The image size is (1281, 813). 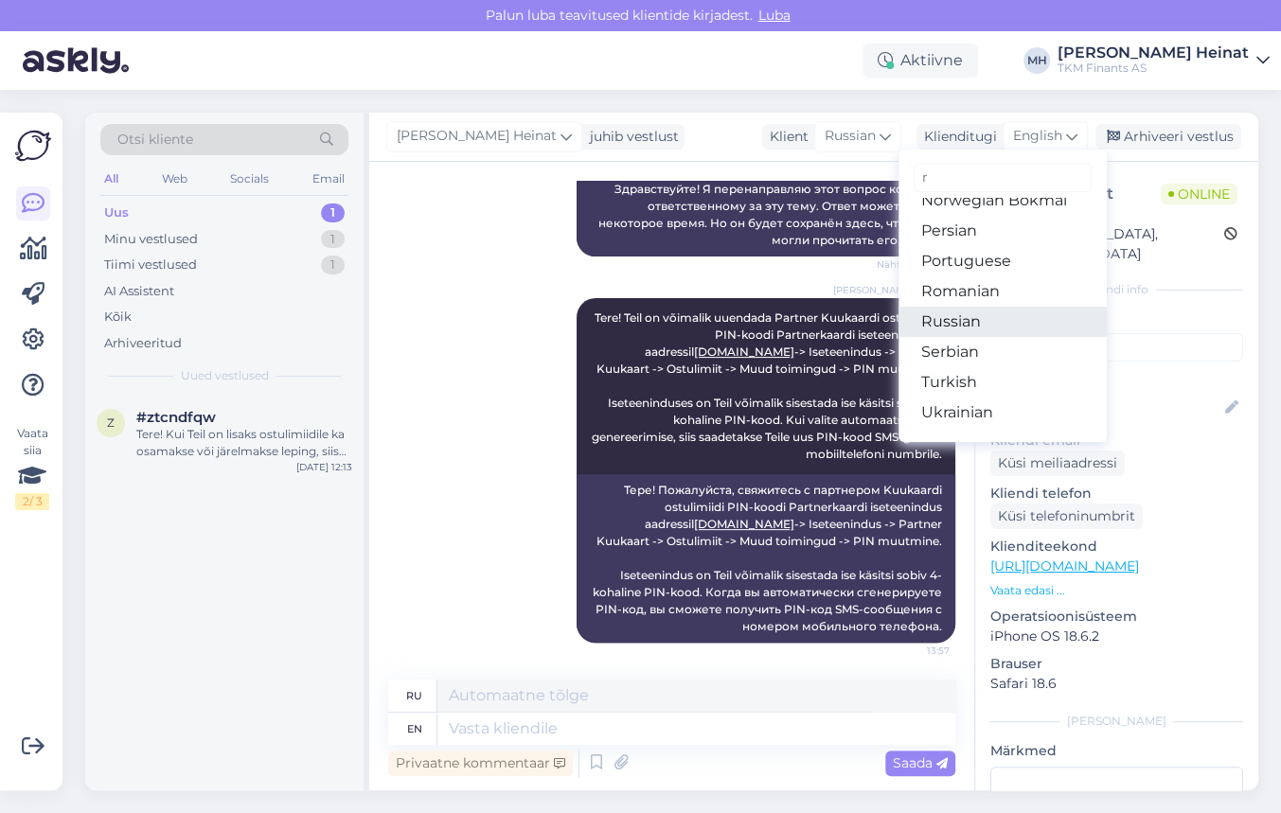 What do you see at coordinates (774, 15) in the screenshot?
I see `span: Luba` at bounding box center [774, 15].